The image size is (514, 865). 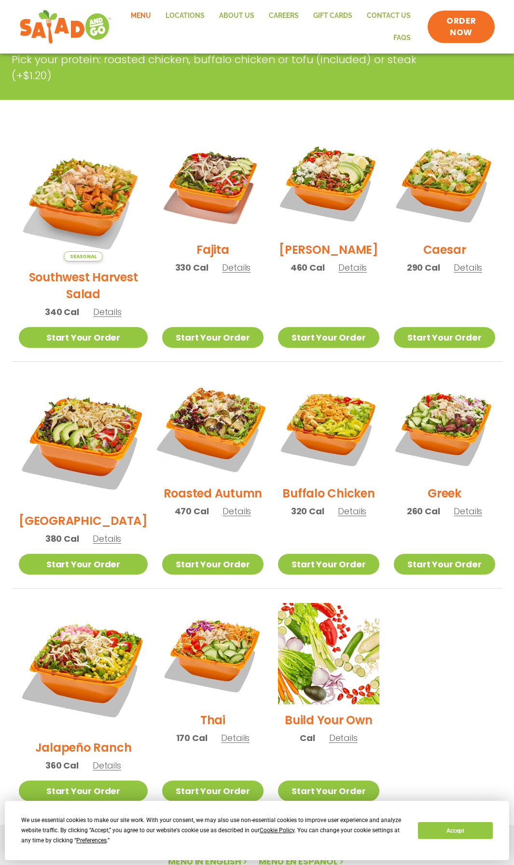 What do you see at coordinates (141, 16) in the screenshot?
I see `a: Menu` at bounding box center [141, 16].